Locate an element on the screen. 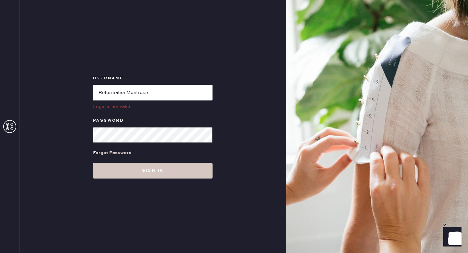  label: Password is located at coordinates (153, 121).